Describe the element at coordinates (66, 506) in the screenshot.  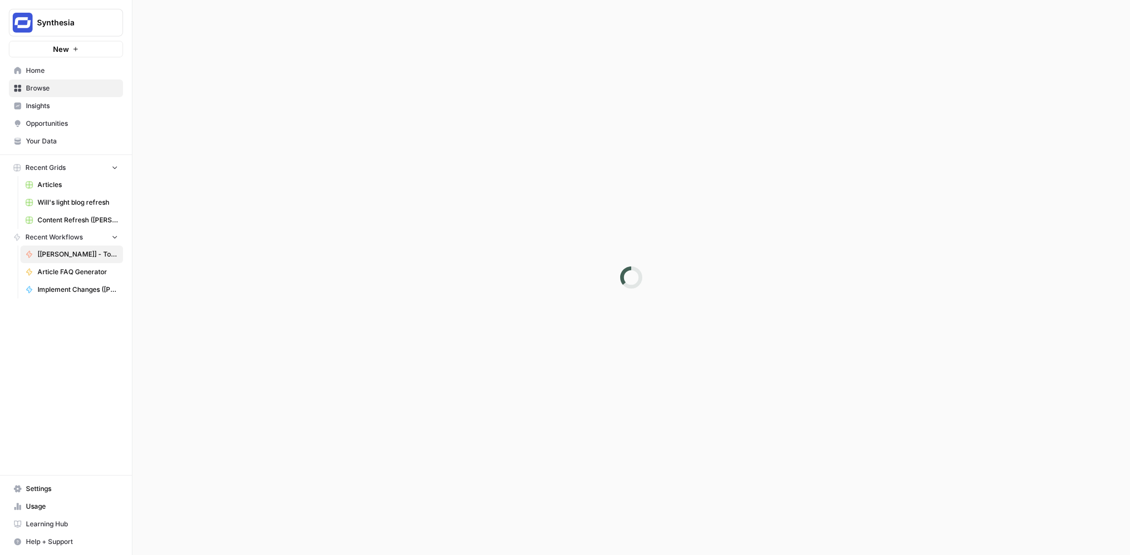
I see `a: Usage` at that location.